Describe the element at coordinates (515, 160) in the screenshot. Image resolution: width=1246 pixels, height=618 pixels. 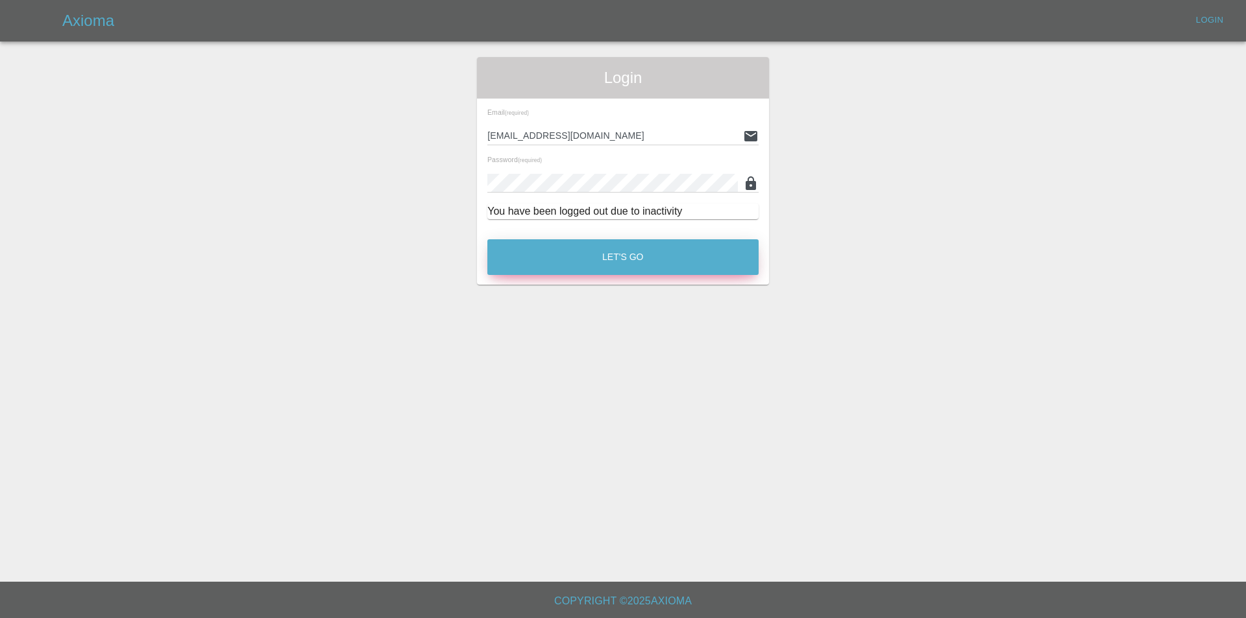
I see `span: Password` at that location.